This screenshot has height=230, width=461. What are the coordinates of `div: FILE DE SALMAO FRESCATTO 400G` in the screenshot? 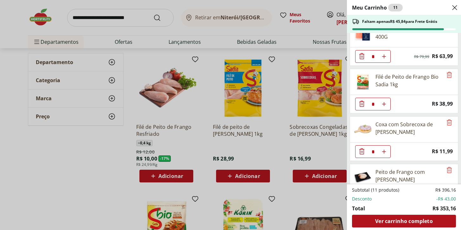 It's located at (409, 33).